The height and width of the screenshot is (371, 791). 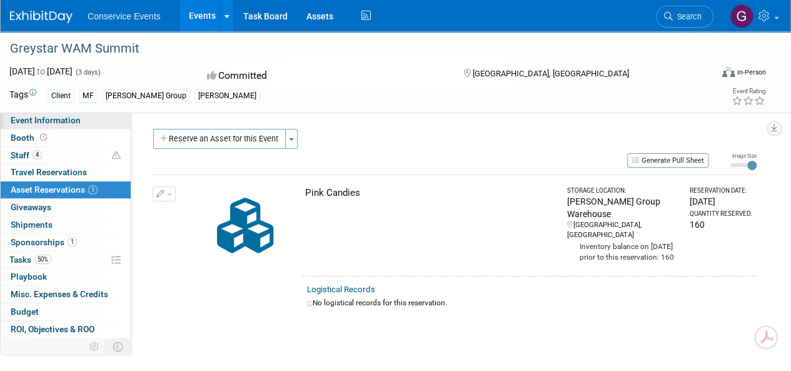 I want to click on a: Budget, so click(x=66, y=311).